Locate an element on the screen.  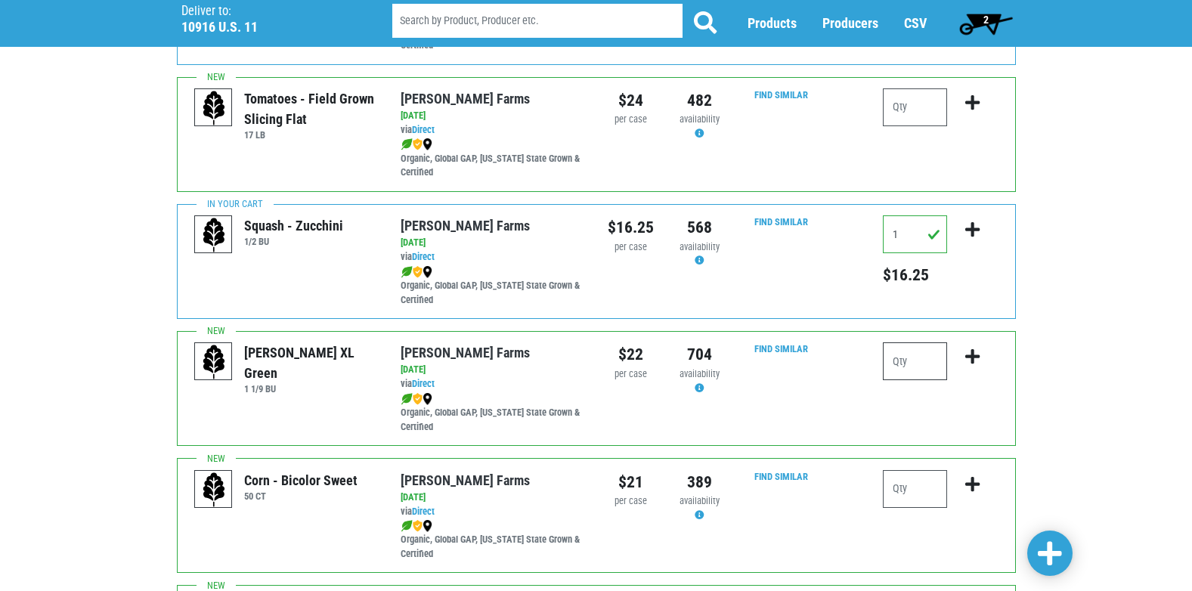
span: 2 is located at coordinates (986, 20).